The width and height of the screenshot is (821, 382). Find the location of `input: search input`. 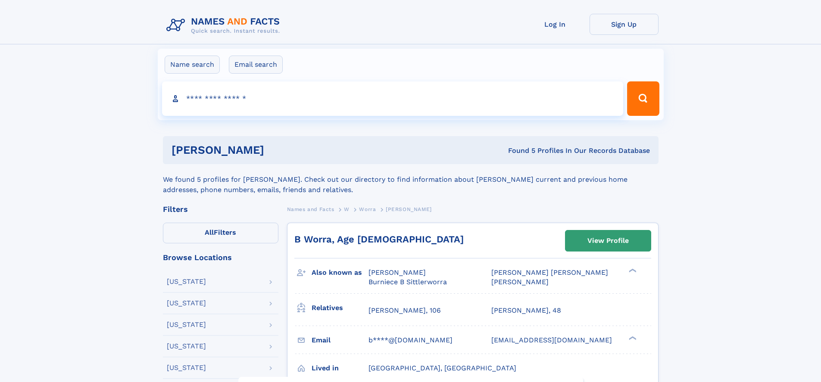

input: search input is located at coordinates (393, 99).